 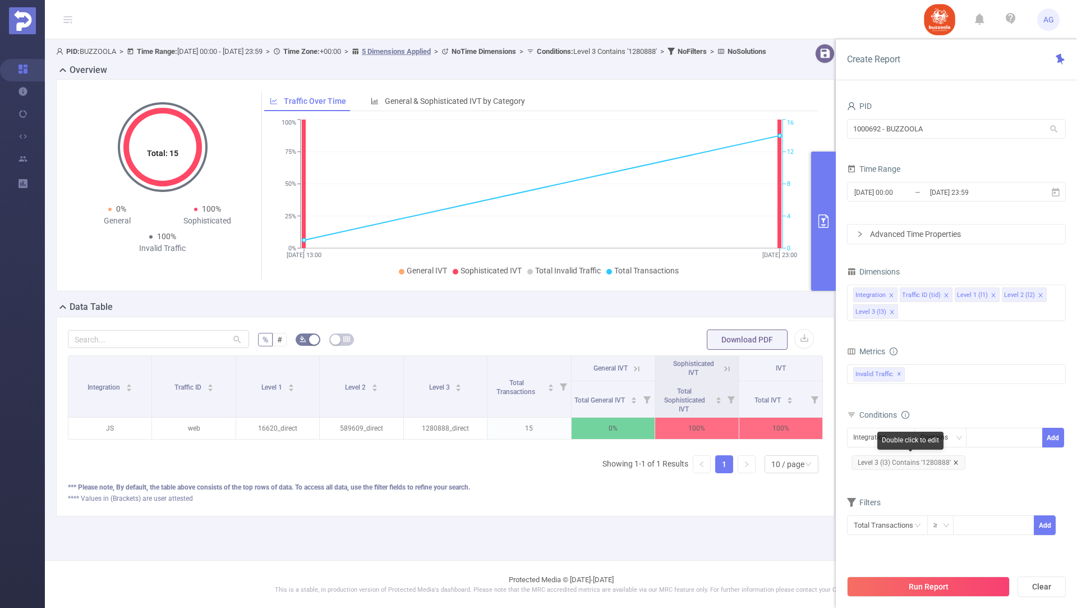 I want to click on input: Search..., so click(x=158, y=339).